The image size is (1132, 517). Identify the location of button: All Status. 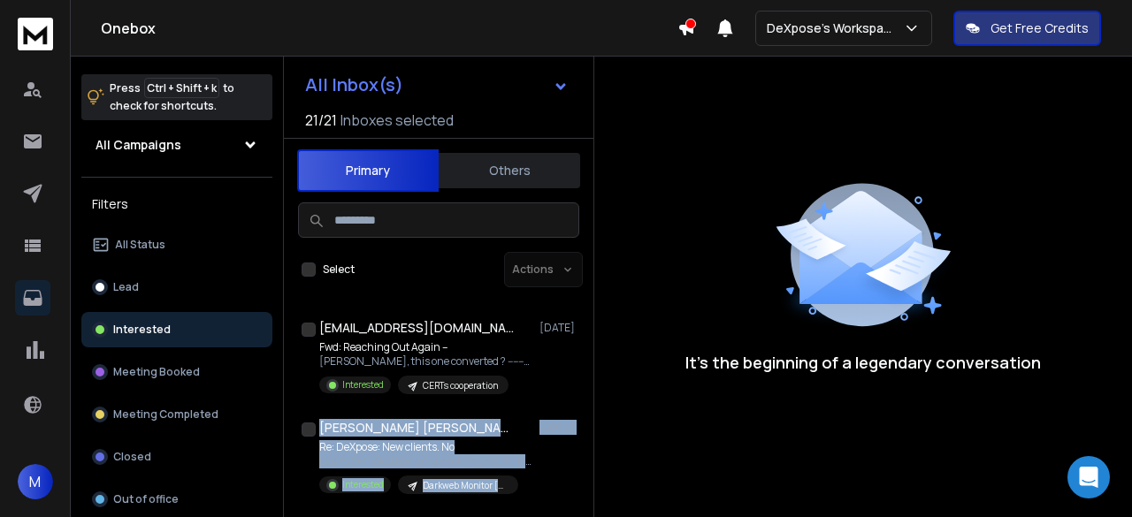
(177, 245).